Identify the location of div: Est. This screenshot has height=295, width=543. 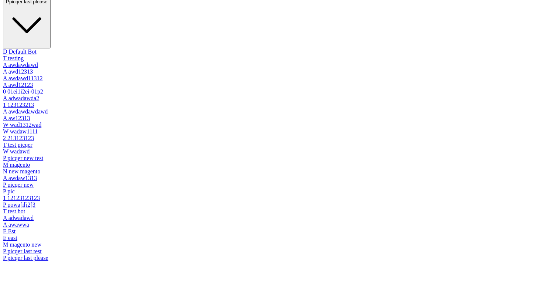
(272, 231).